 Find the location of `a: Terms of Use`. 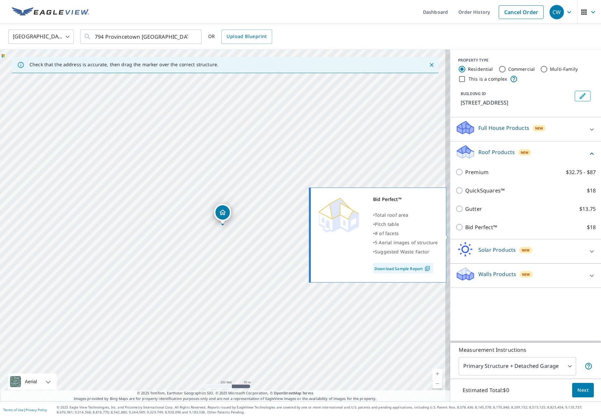

a: Terms of Use is located at coordinates (13, 410).